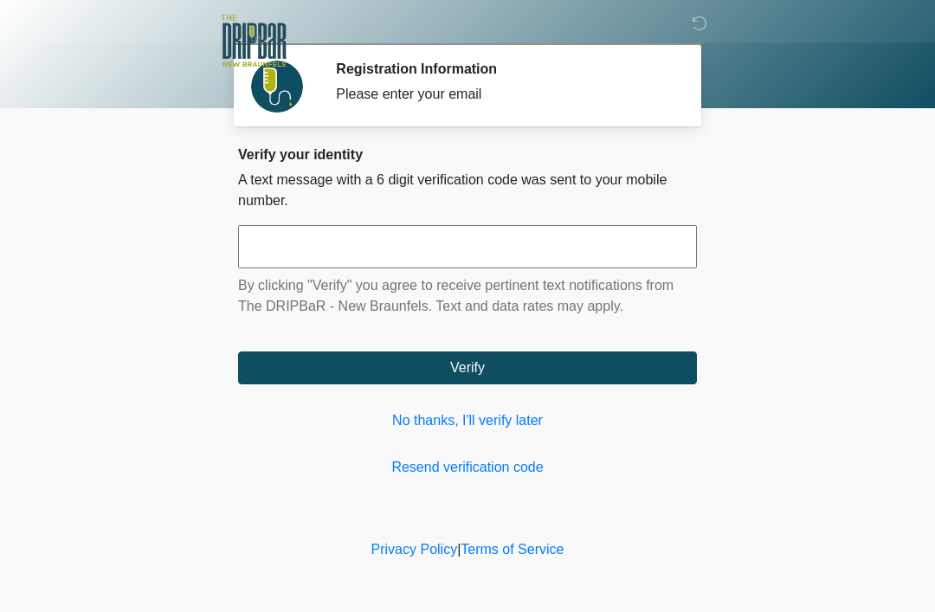  Describe the element at coordinates (415, 549) in the screenshot. I see `a: Privacy Policy` at that location.